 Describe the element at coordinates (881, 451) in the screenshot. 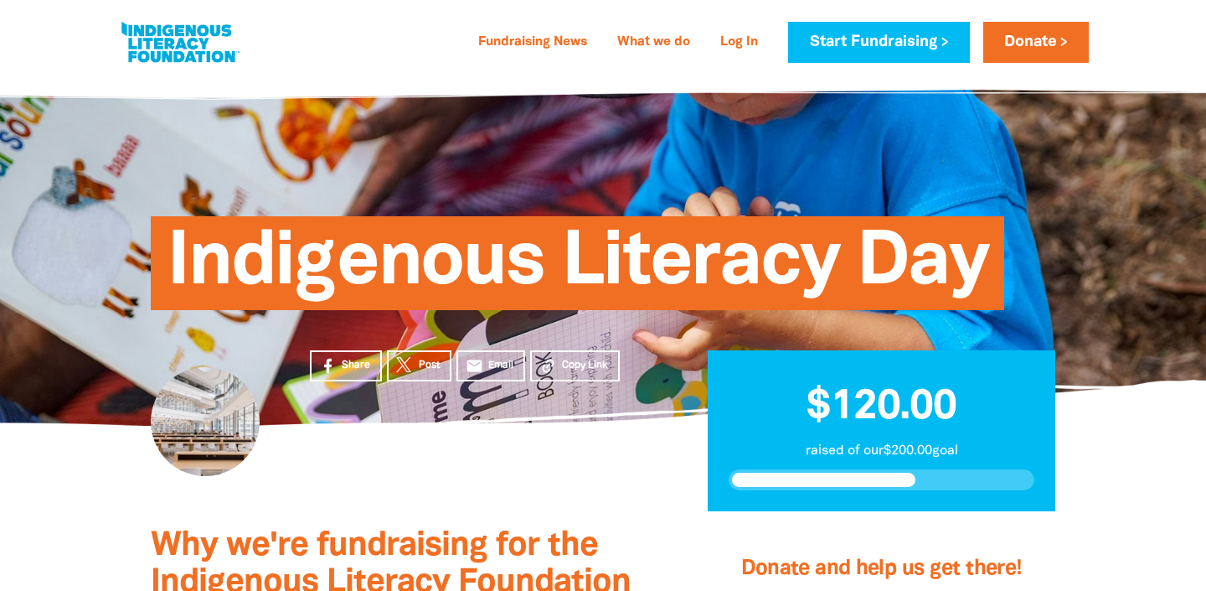

I see `p: raised of our $200.00 goal` at that location.